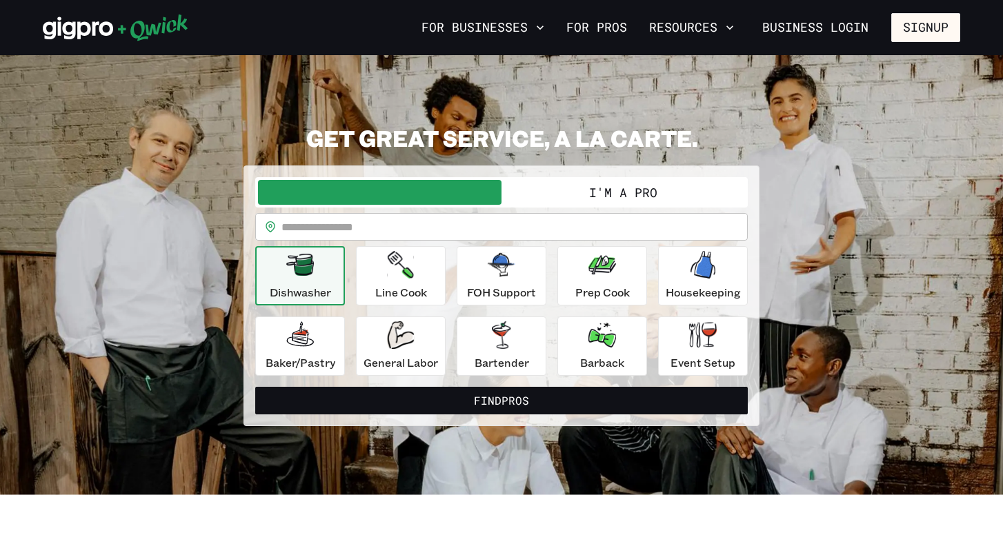 Image resolution: width=1003 pixels, height=555 pixels. Describe the element at coordinates (401, 293) in the screenshot. I see `p: Line Cook` at that location.